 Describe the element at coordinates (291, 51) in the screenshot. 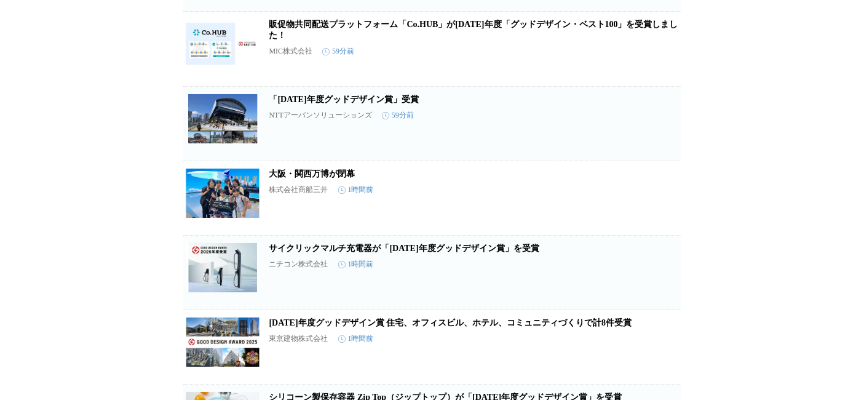

I see `p: MIC株式会社` at that location.